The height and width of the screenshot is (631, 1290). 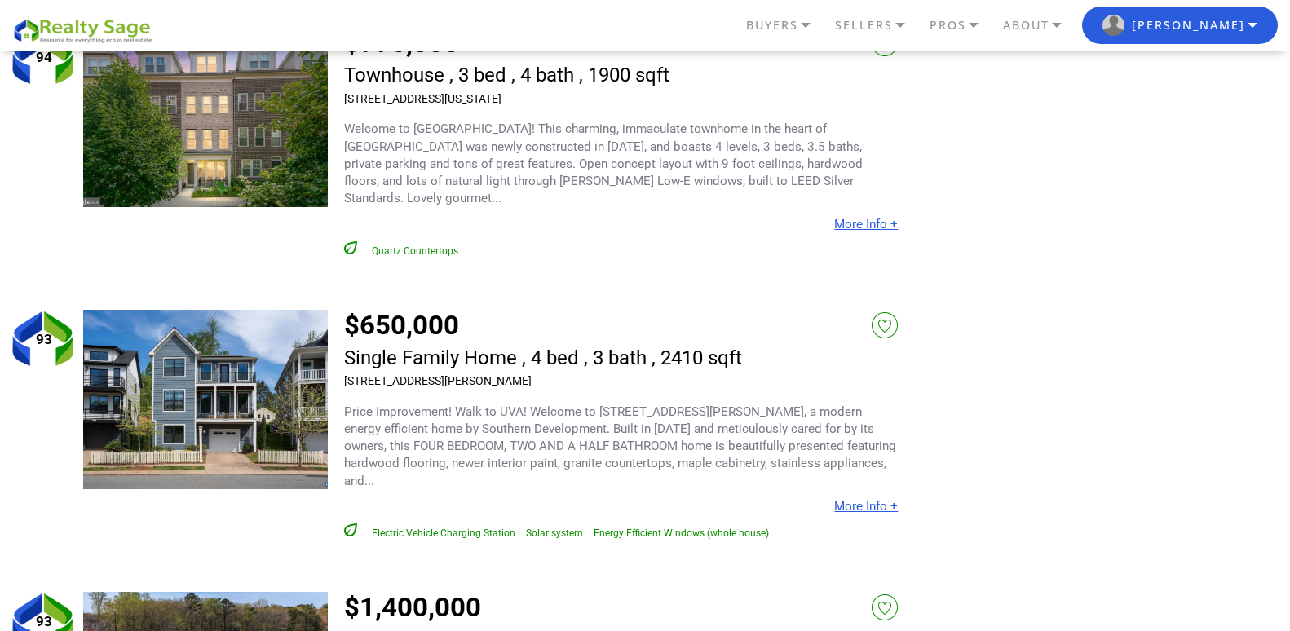 I want to click on a: $1,400,000, so click(x=413, y=607).